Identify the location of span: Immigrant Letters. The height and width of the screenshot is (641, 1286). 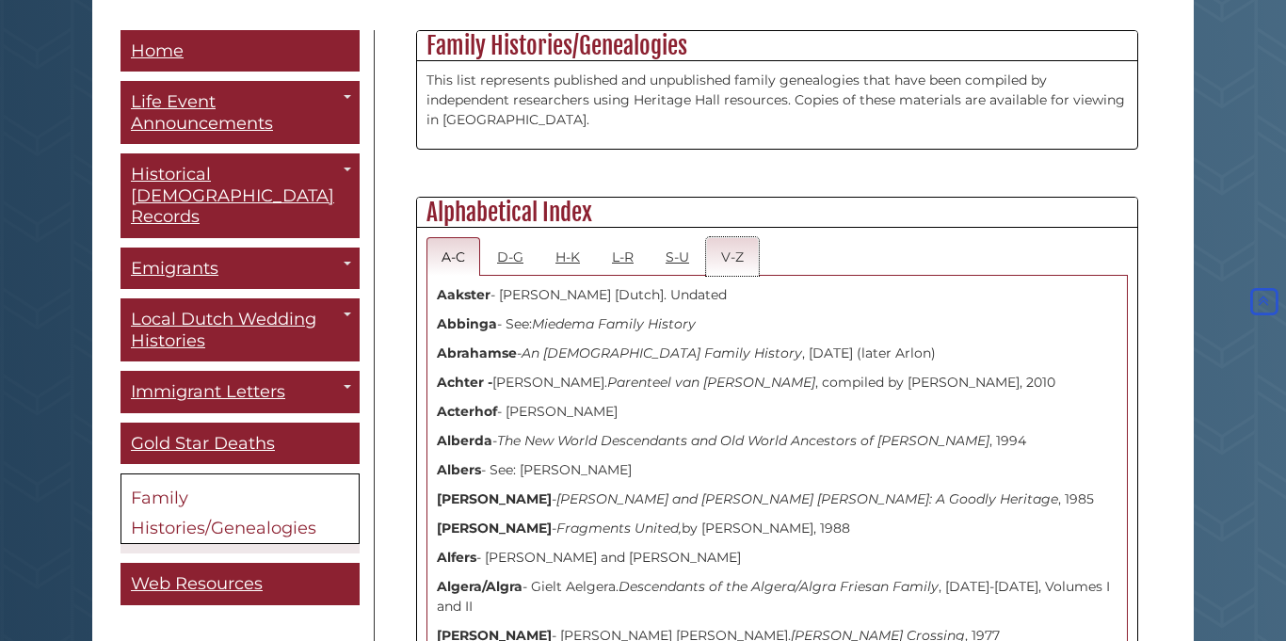
(208, 392).